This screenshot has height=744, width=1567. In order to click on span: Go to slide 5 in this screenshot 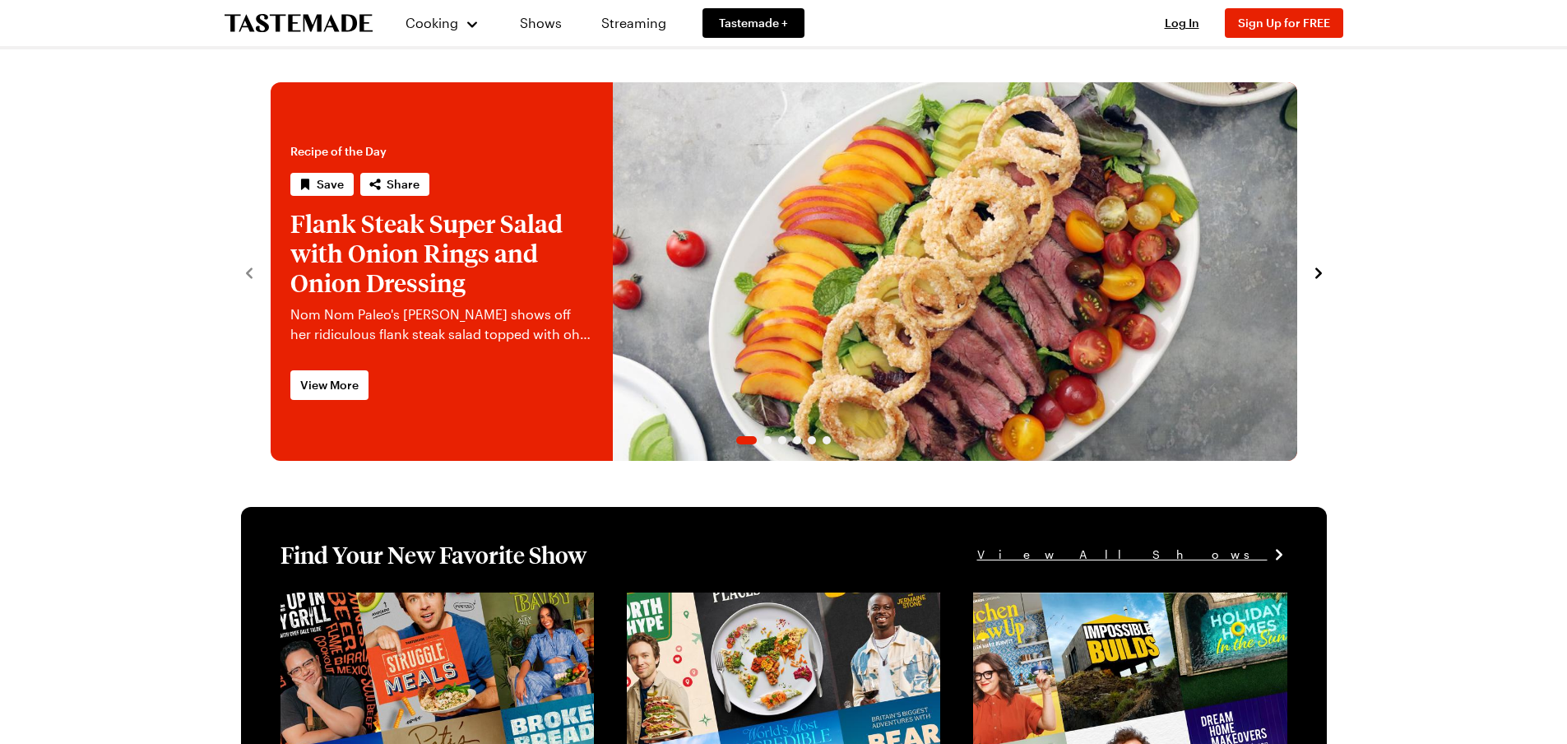, I will do `click(812, 440)`.